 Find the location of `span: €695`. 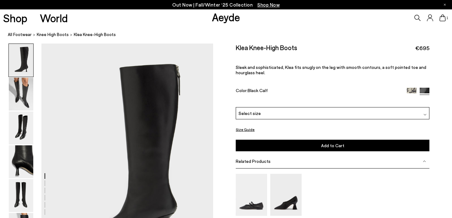

span: €695 is located at coordinates (422, 48).